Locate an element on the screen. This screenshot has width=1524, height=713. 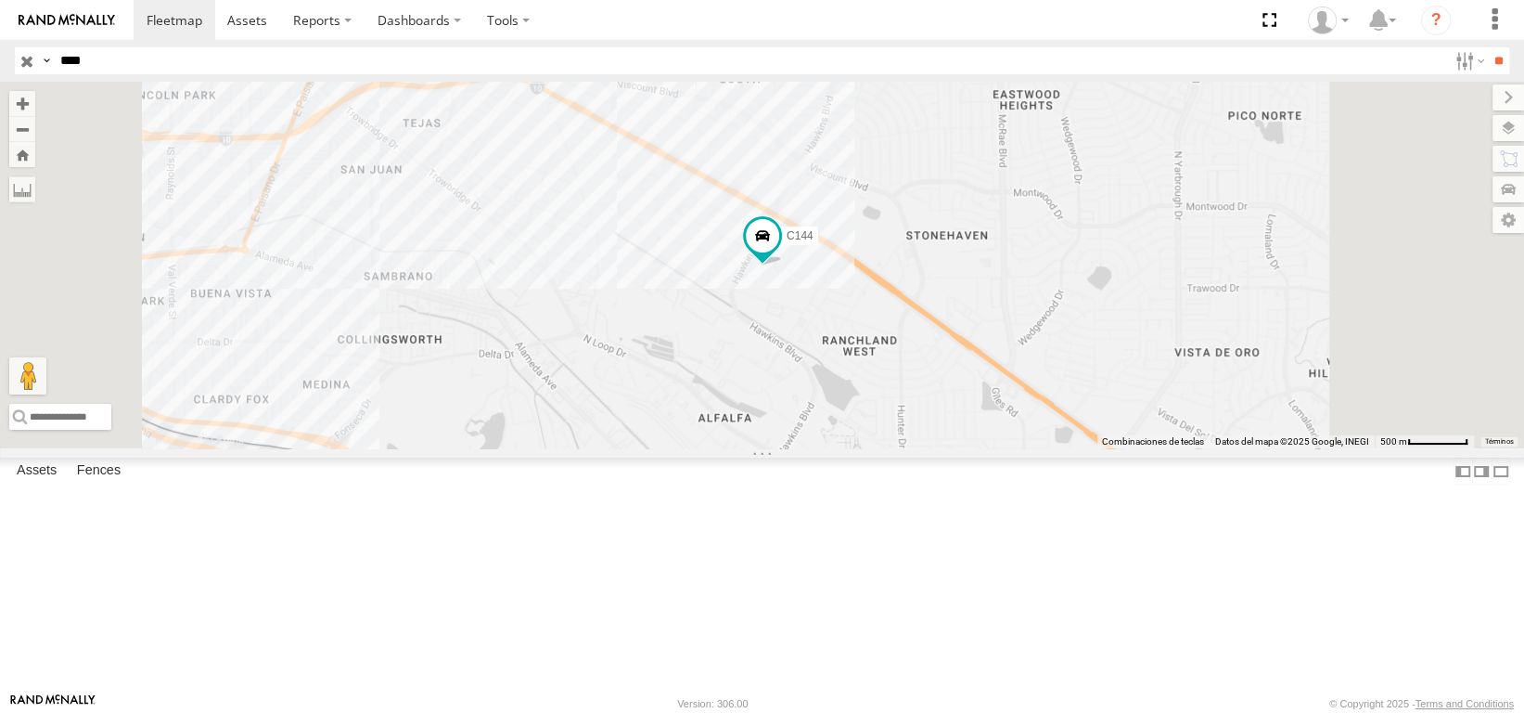
button: Zoom Home is located at coordinates (22, 154).